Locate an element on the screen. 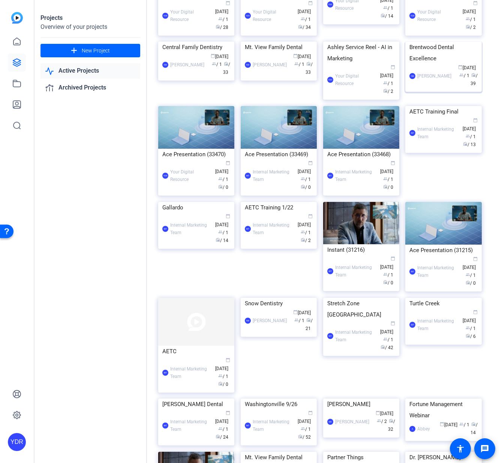 This screenshot has width=499, height=463. div: Ace Presentation (31215) is located at coordinates (443, 250).